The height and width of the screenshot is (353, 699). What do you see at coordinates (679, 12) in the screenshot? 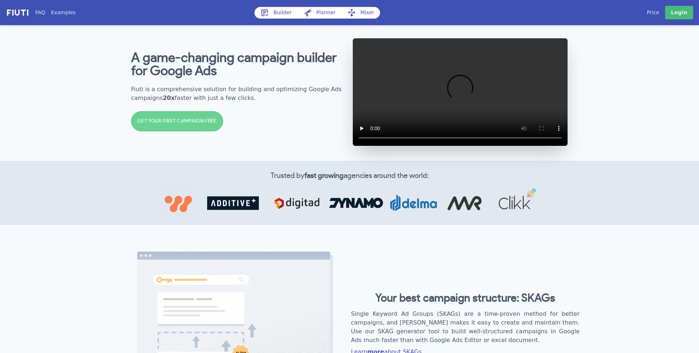
I see `a: Login` at bounding box center [679, 12].